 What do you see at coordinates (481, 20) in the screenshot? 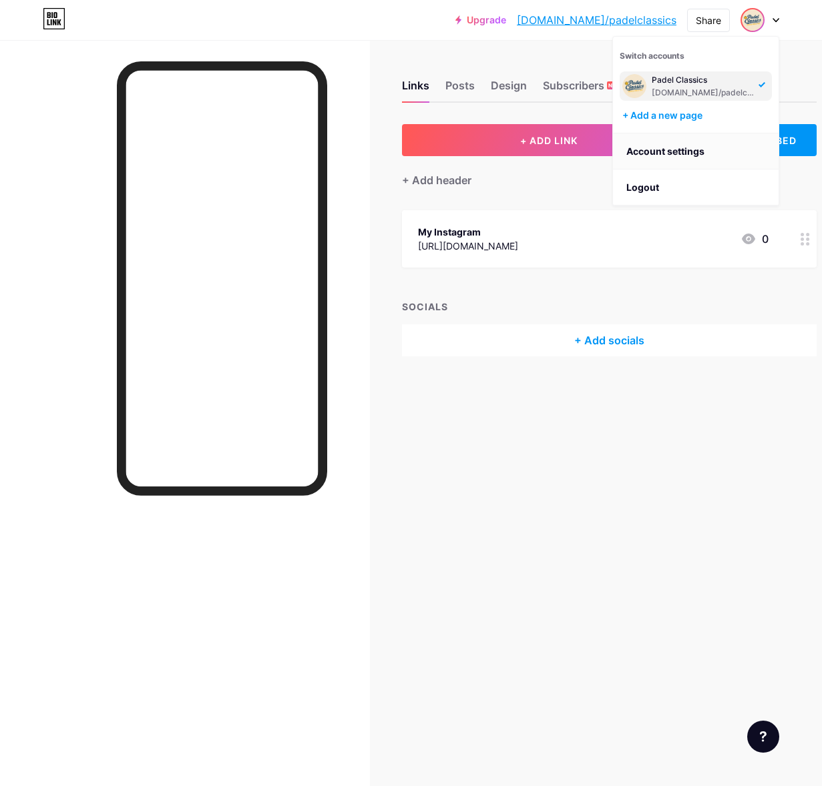
I see `a: Upgrade` at bounding box center [481, 20].